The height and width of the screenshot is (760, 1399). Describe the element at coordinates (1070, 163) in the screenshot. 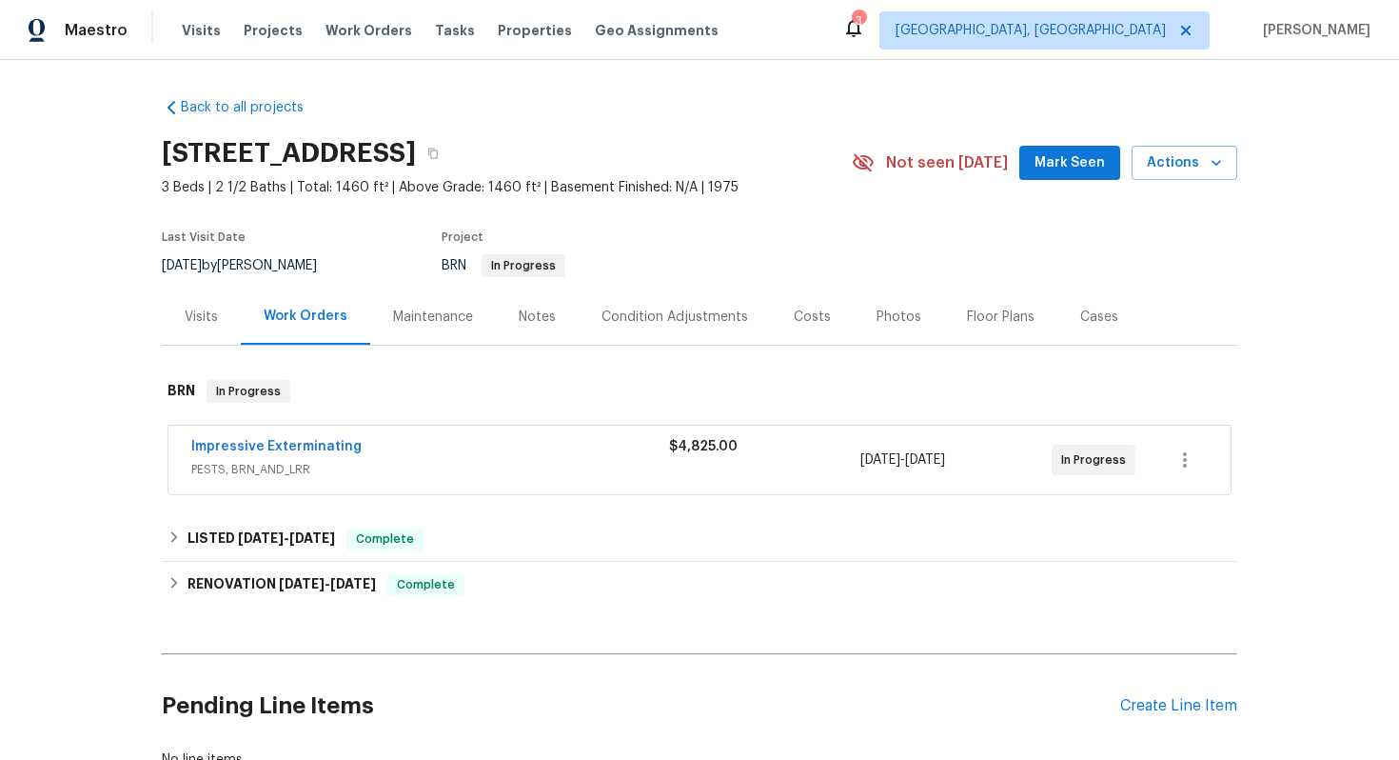

I see `button: Mark Seen` at that location.